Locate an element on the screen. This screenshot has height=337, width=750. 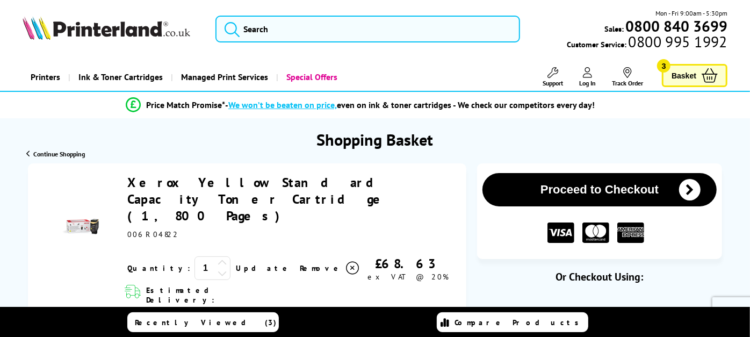
a: Ink & Toner Cartridges is located at coordinates (119, 77).